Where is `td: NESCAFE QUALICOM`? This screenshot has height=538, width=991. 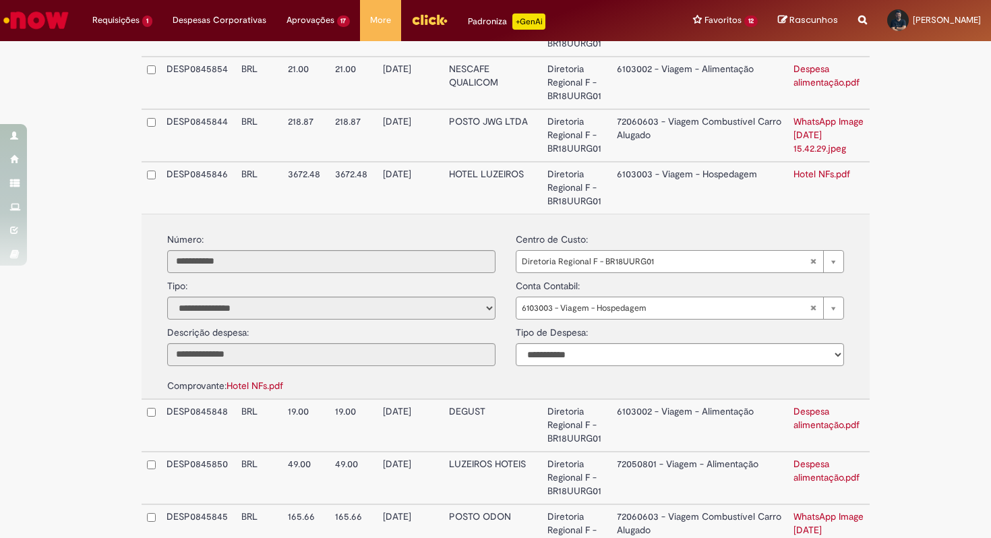 td: NESCAFE QUALICOM is located at coordinates (493, 83).